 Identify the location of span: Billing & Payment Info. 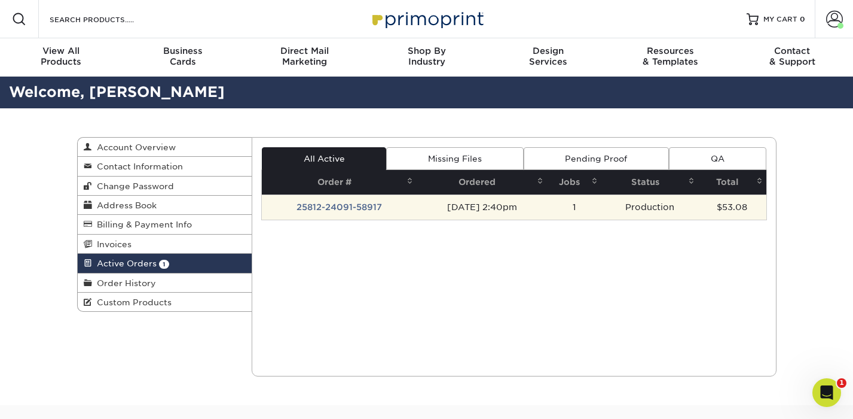
(142, 224).